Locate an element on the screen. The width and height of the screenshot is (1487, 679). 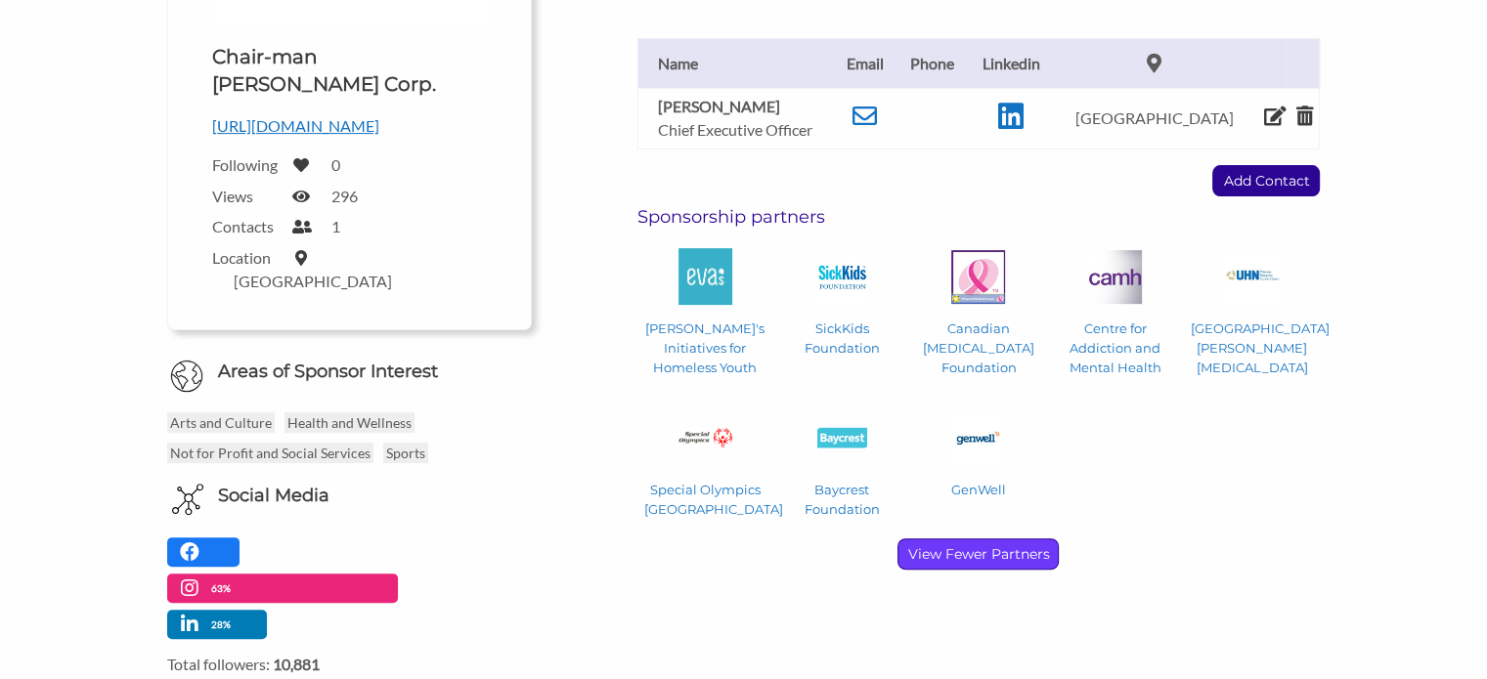
p: Health and Wellness is located at coordinates (349, 422).